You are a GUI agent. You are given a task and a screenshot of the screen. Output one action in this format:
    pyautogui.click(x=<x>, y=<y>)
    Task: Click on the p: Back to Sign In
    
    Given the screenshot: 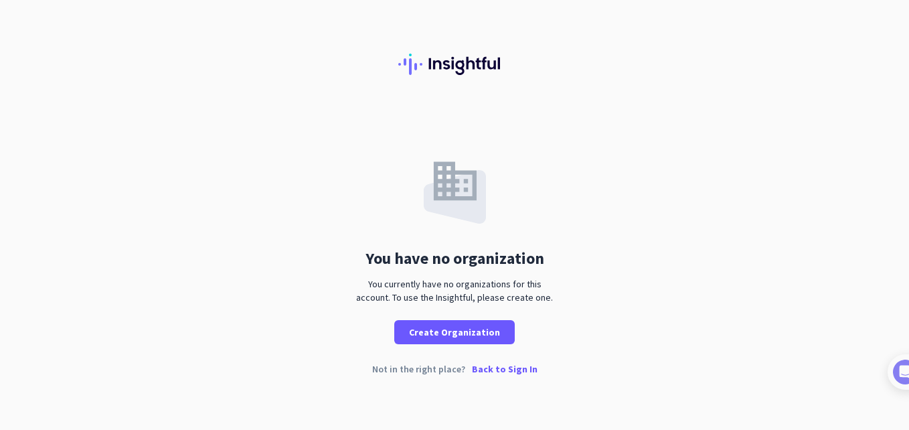 What is the action you would take?
    pyautogui.click(x=505, y=369)
    